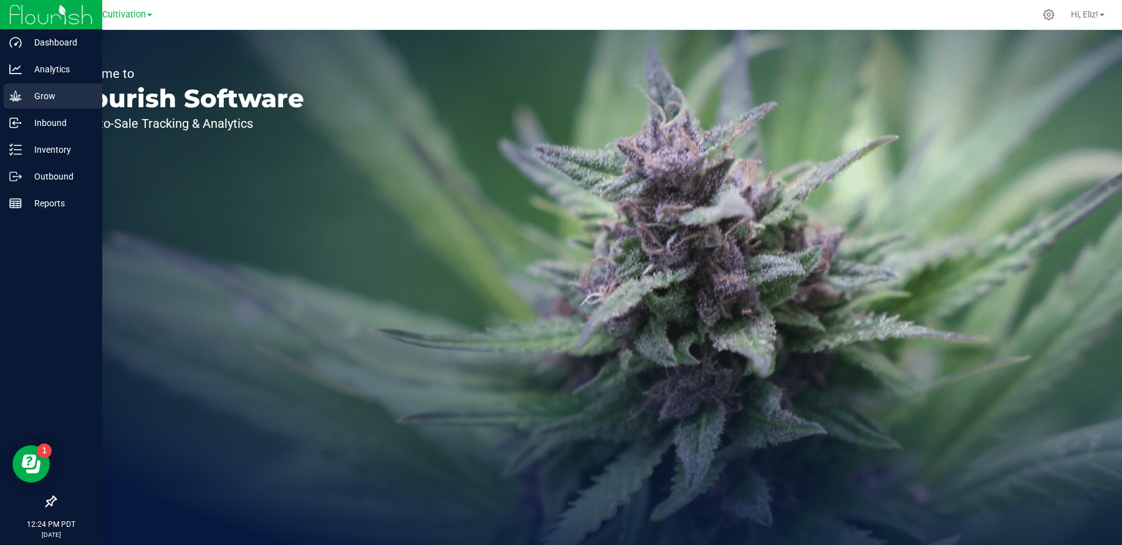 This screenshot has width=1122, height=545. Describe the element at coordinates (124, 14) in the screenshot. I see `span: Cultivation` at that location.